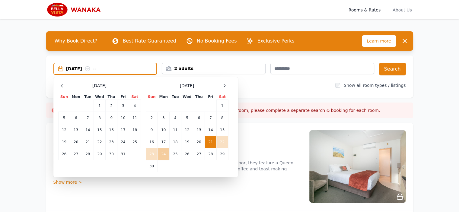 This screenshot has width=459, height=212. I want to click on button: Search, so click(392, 69).